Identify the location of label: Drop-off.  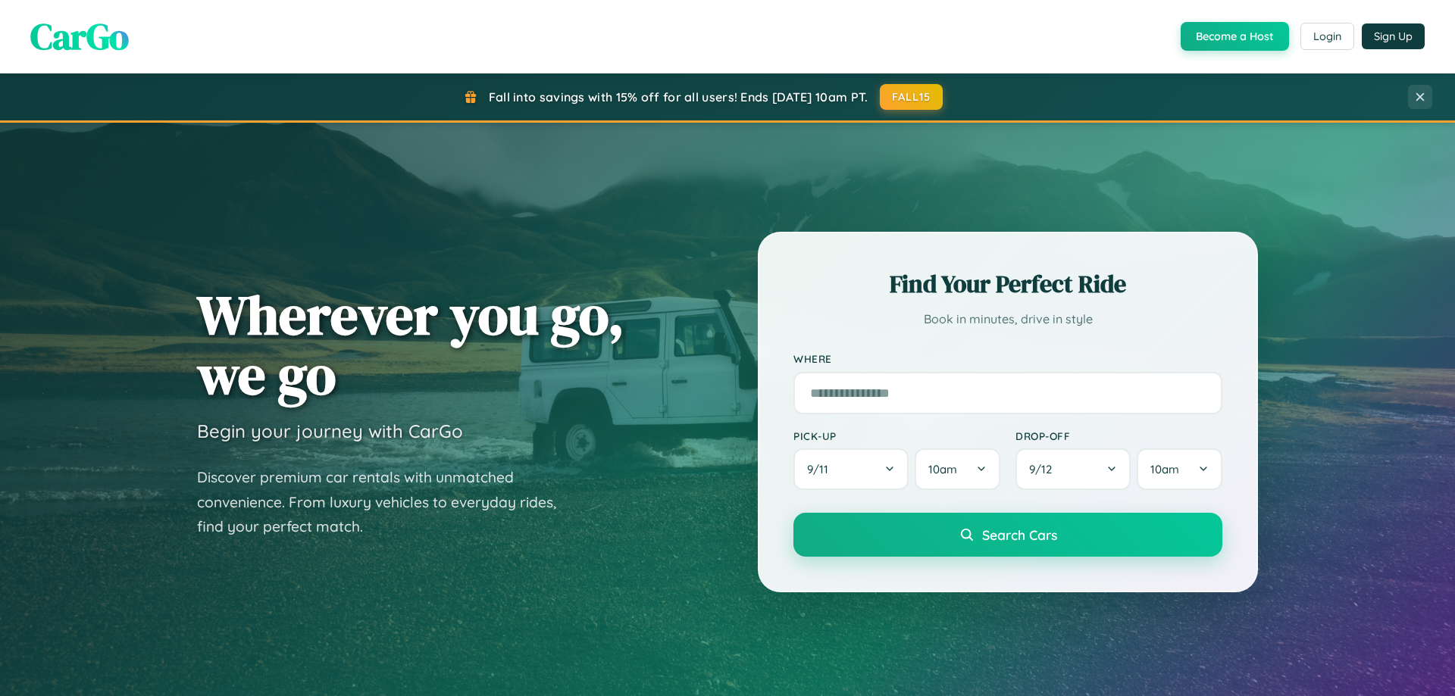
(1118, 436).